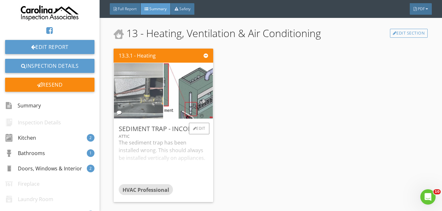 Image resolution: width=442 pixels, height=211 pixels. I want to click on div: Edit, so click(199, 128).